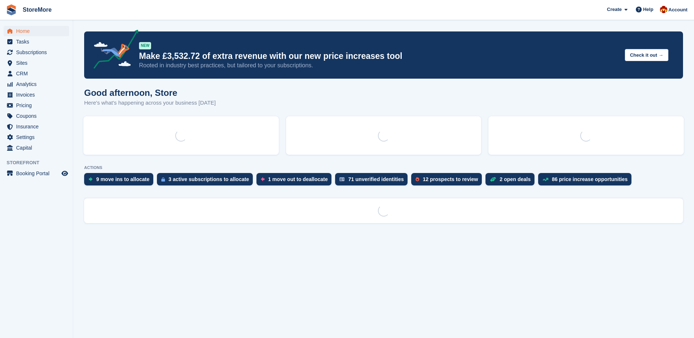 The width and height of the screenshot is (694, 338). I want to click on div: NEW, so click(145, 46).